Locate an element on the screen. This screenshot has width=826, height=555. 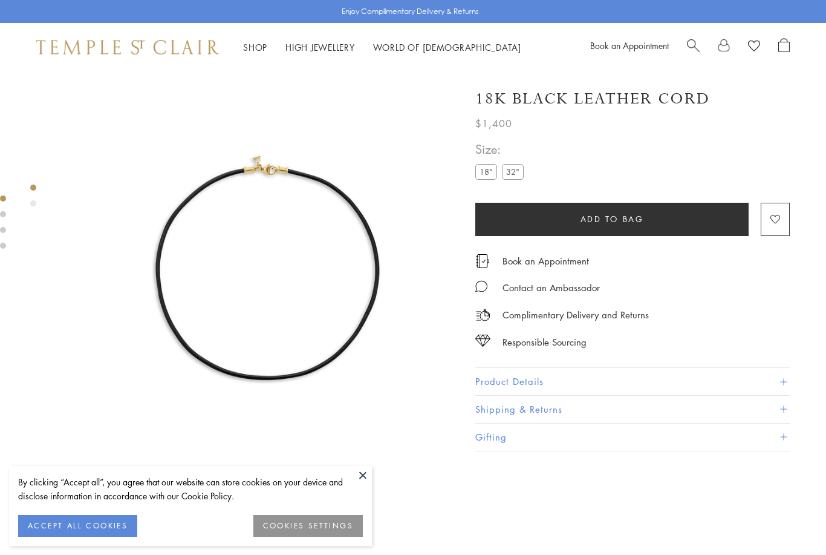
button: ACCEPT ALL COOKIES is located at coordinates (77, 526).